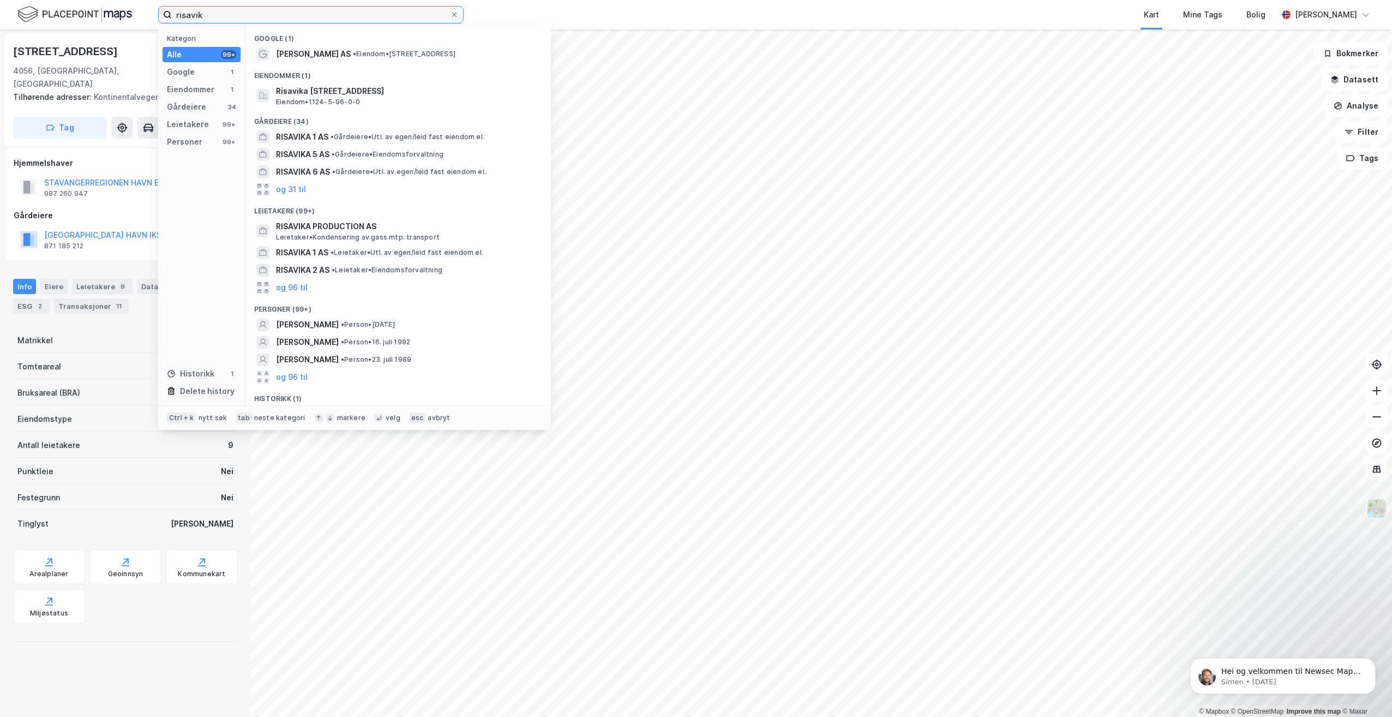  I want to click on div: Leietakere (99+), so click(398, 208).